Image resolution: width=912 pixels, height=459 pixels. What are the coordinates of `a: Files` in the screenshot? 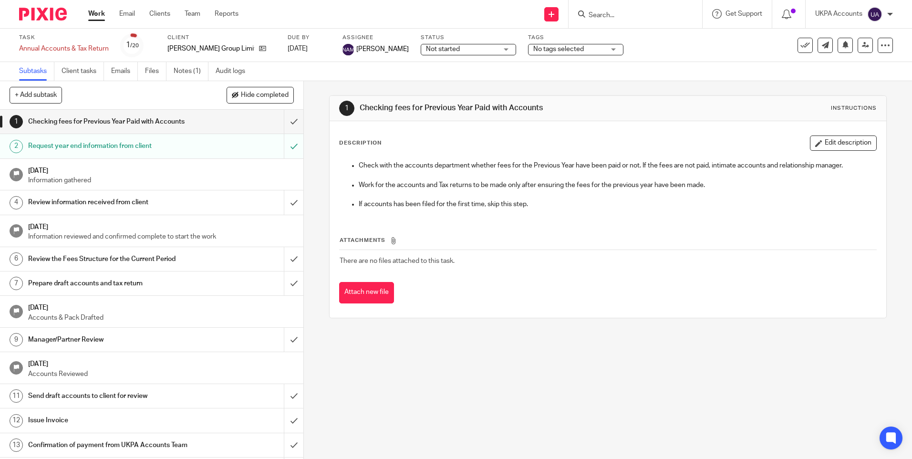 It's located at (156, 71).